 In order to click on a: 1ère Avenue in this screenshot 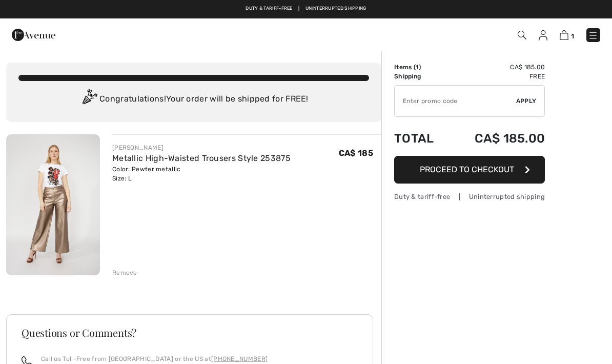, I will do `click(33, 34)`.